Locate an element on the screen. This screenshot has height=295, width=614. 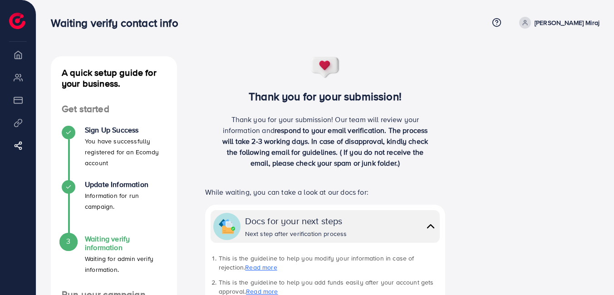
a: logo is located at coordinates (17, 21).